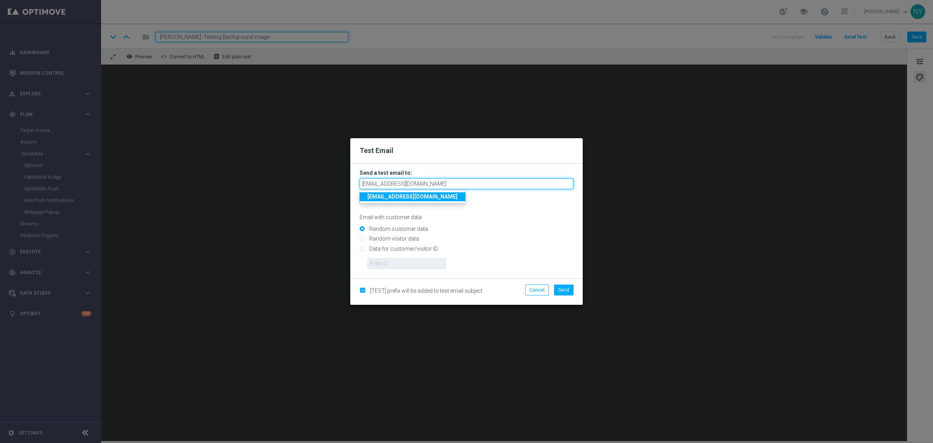 This screenshot has width=933, height=443. I want to click on p: Email with customer data, so click(467, 217).